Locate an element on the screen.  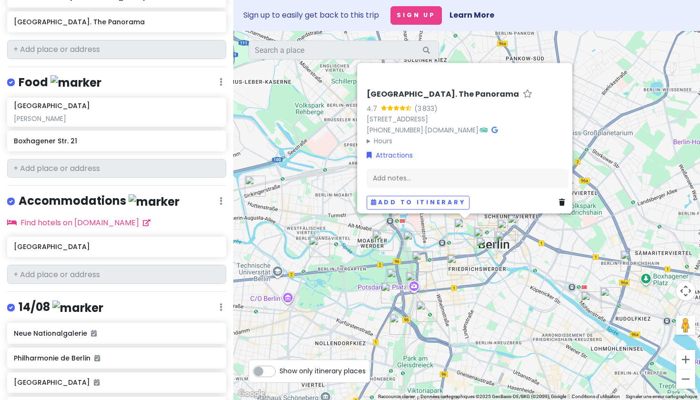
button: Faites glisser Pegman sur la carte pour ouvrir Street View is located at coordinates (686, 325).